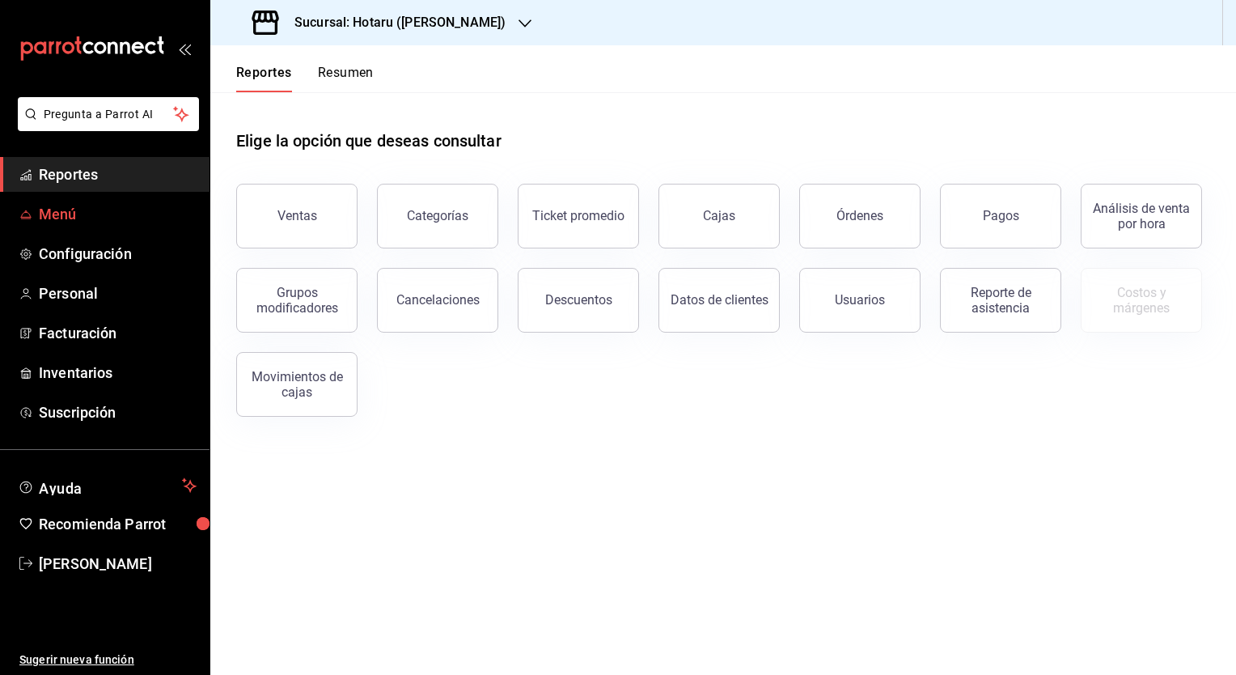  I want to click on button: Grupos modificadores, so click(297, 300).